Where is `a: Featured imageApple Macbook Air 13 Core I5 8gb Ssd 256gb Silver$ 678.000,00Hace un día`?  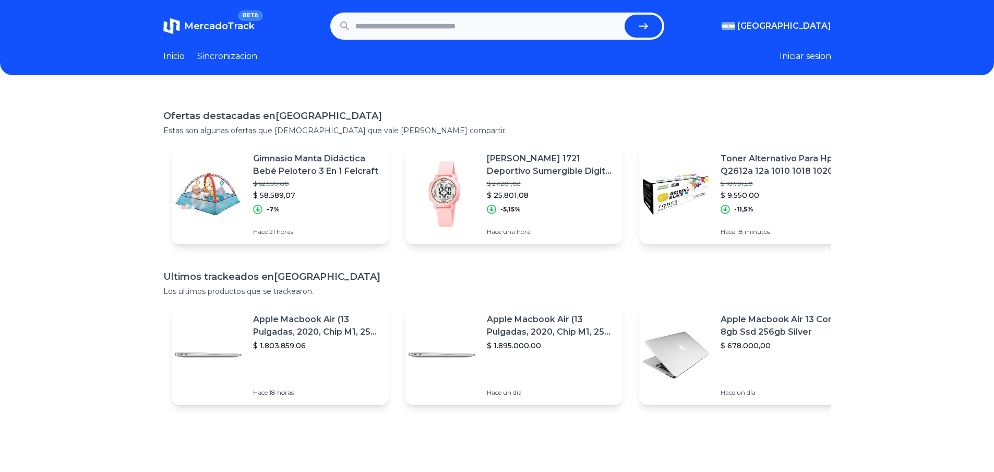 a: Featured imageApple Macbook Air 13 Core I5 8gb Ssd 256gb Silver$ 678.000,00Hace un día is located at coordinates (748, 355).